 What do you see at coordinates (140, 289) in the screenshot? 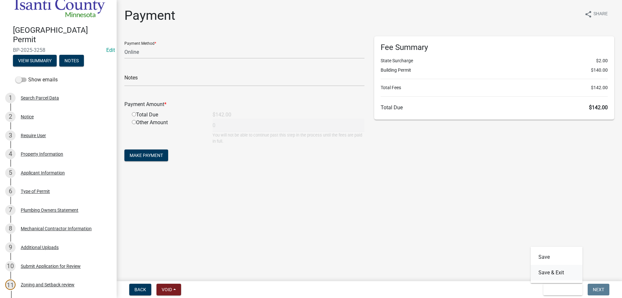
I see `span: Back` at bounding box center [140, 289].